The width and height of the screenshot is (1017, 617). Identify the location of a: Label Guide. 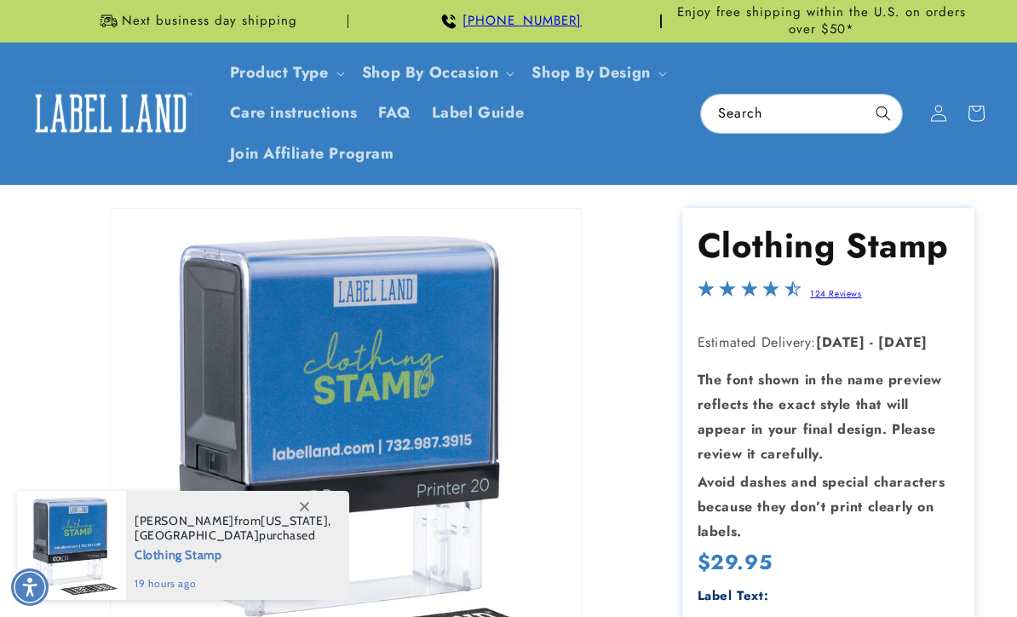
(478, 112).